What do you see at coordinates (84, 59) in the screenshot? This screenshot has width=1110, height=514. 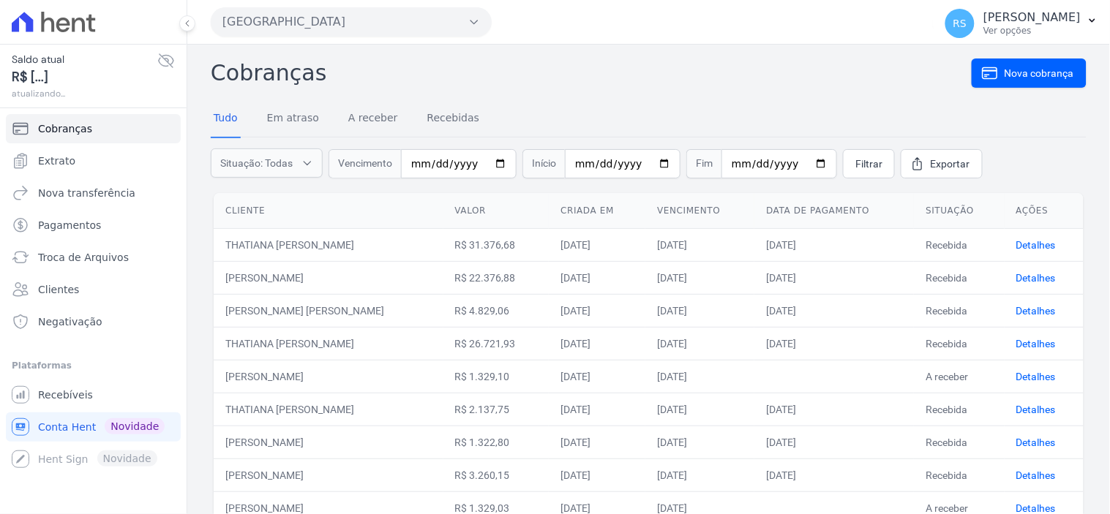 I see `span: Saldo atual` at bounding box center [84, 59].